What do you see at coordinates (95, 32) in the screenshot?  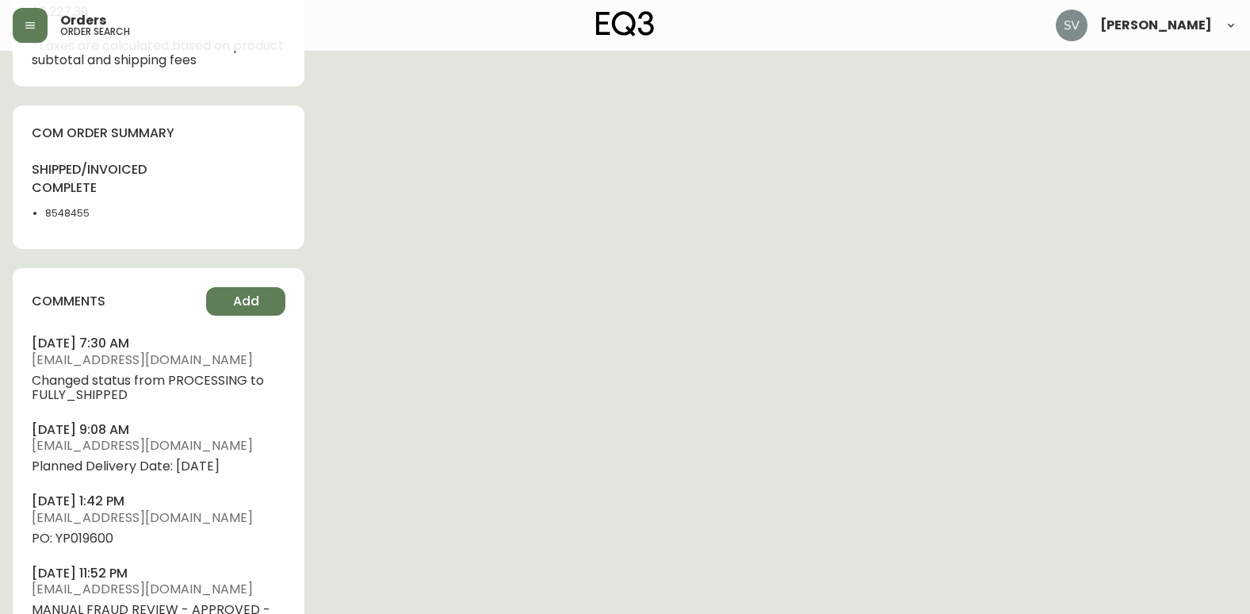 I see `h5: order search` at bounding box center [95, 32].